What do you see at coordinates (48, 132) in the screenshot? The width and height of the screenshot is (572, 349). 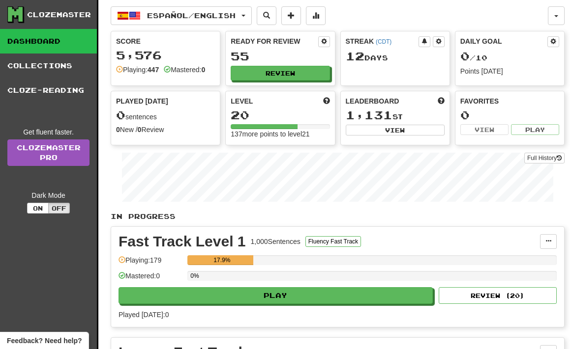 I see `div: Get fluent faster.` at bounding box center [48, 132].